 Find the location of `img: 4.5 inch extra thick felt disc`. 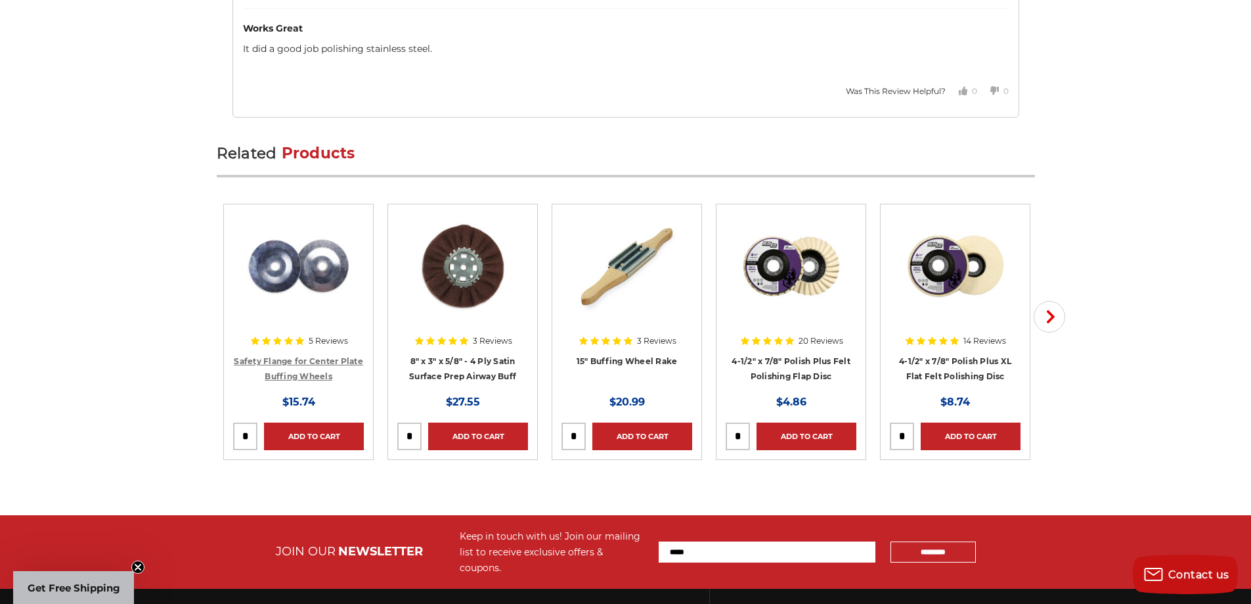

img: 4.5 inch extra thick felt disc is located at coordinates (956, 266).